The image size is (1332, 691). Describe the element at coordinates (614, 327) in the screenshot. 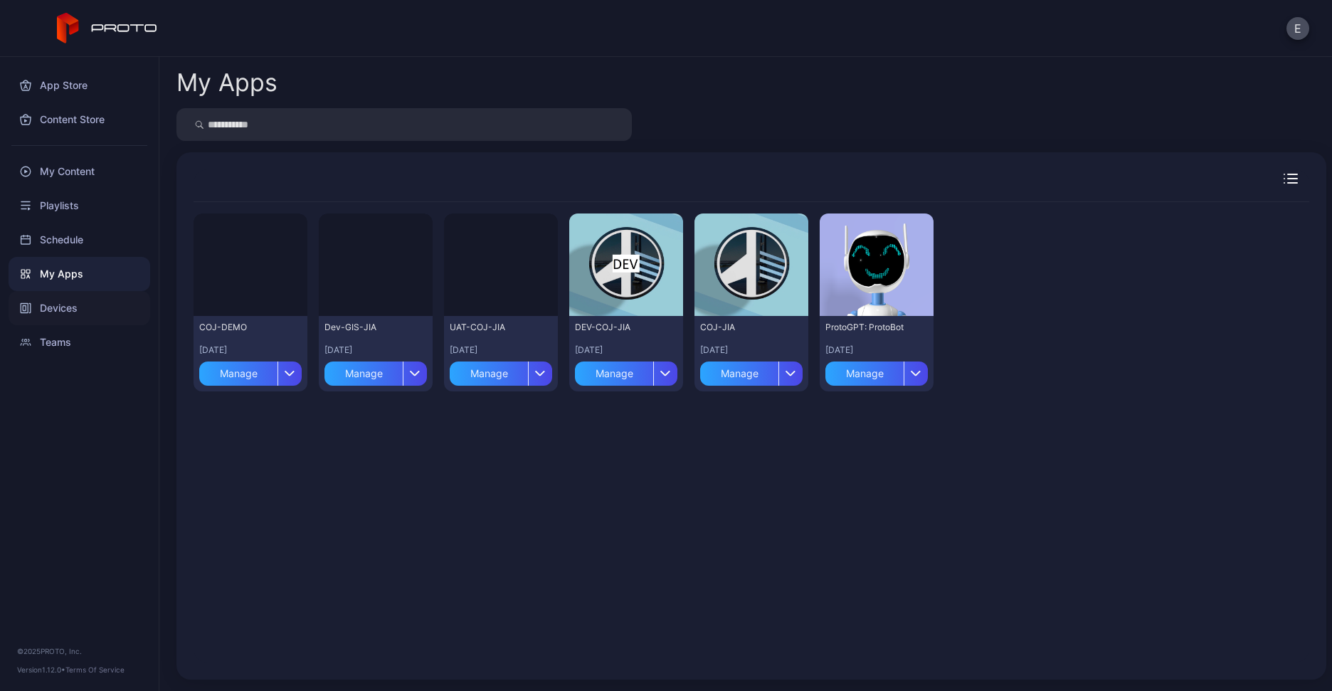

I see `div: DEV-COJ-JIA` at that location.